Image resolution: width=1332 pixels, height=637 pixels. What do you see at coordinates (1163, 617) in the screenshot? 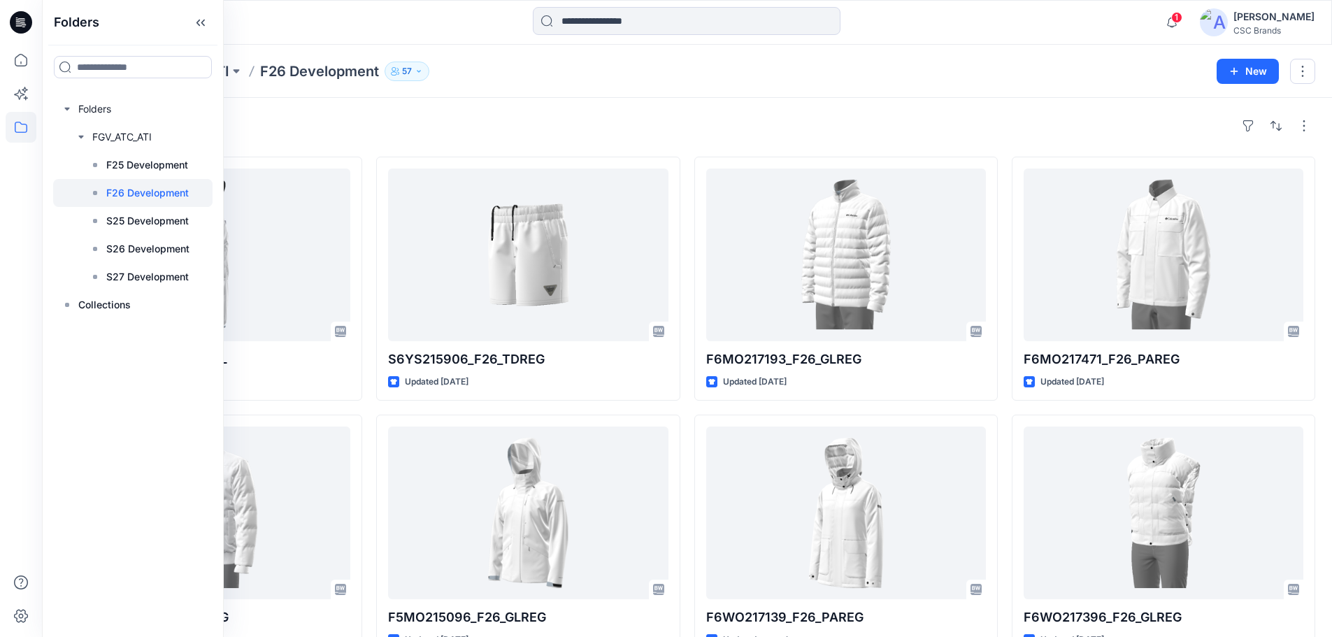
I see `p: F6WO217396_F26_GLREG` at bounding box center [1163, 617].